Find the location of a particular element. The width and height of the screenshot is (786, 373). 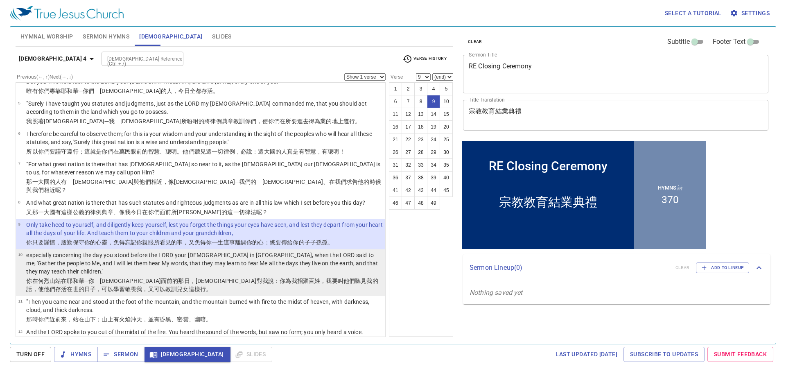

wh3117: 全都存活 is located at coordinates (204, 91).